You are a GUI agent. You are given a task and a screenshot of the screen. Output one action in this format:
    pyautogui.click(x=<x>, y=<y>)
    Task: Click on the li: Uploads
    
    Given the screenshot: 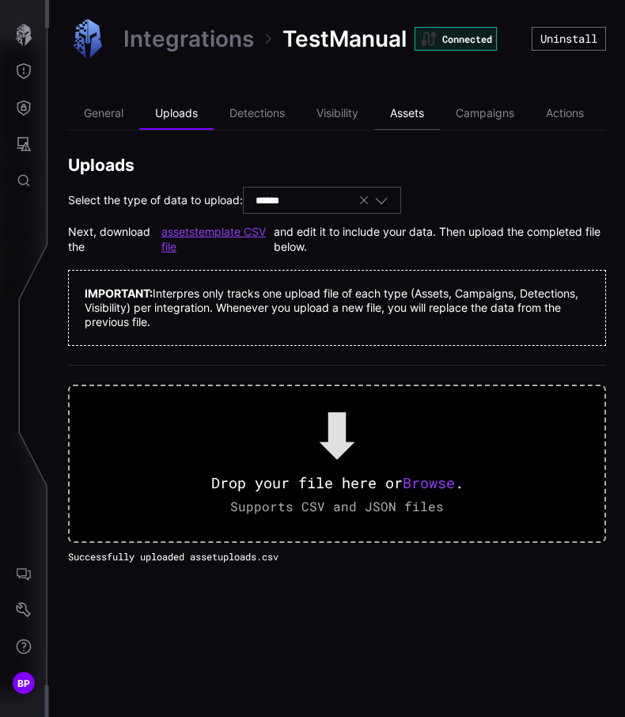 What is the action you would take?
    pyautogui.click(x=176, y=114)
    